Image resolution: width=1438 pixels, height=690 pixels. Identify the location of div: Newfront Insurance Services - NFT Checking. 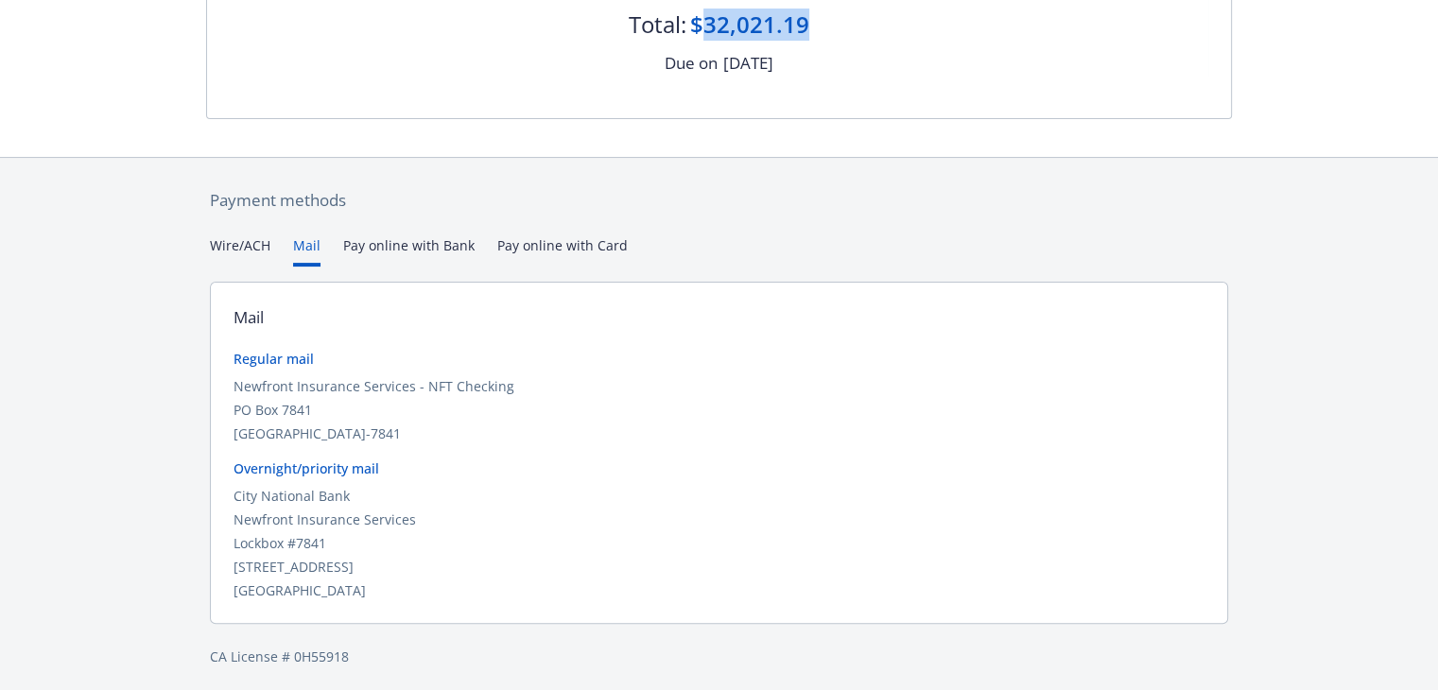
(719, 386).